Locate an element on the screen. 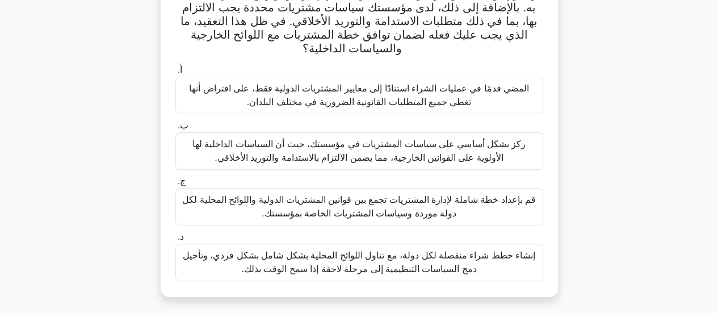 The height and width of the screenshot is (313, 718). font: المضي قدمًا في عمليات الشراء استنادًا إلى معايير المشتريات الدولية فقط، على افتراض أنها تغطي جميع... is located at coordinates (359, 95).